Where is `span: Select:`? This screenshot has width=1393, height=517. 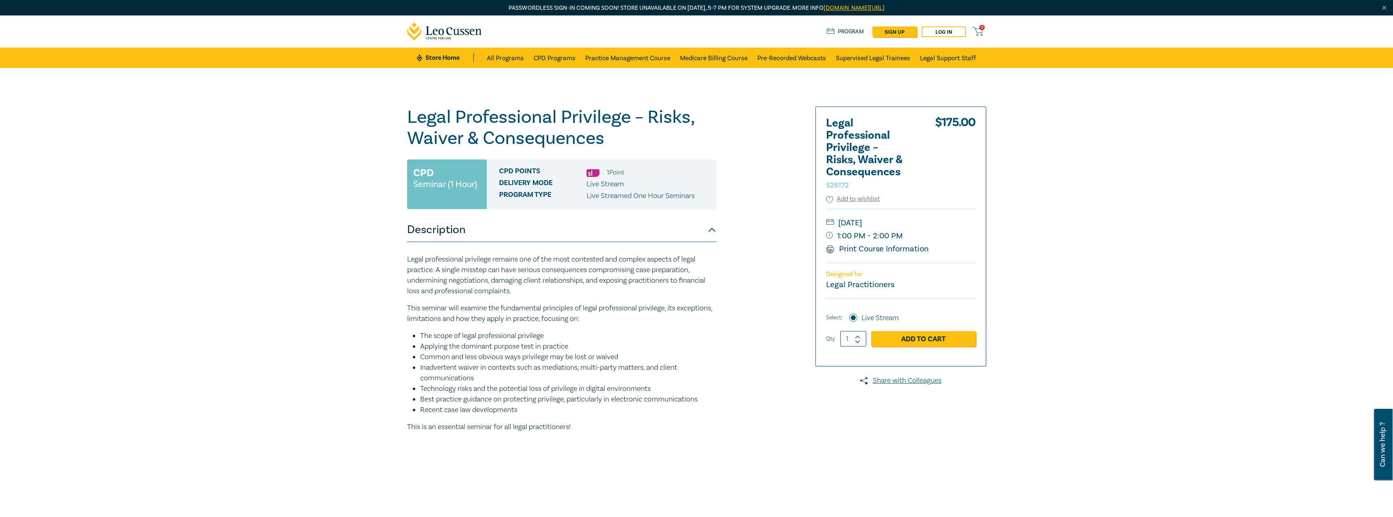
span: Select: is located at coordinates (834, 318).